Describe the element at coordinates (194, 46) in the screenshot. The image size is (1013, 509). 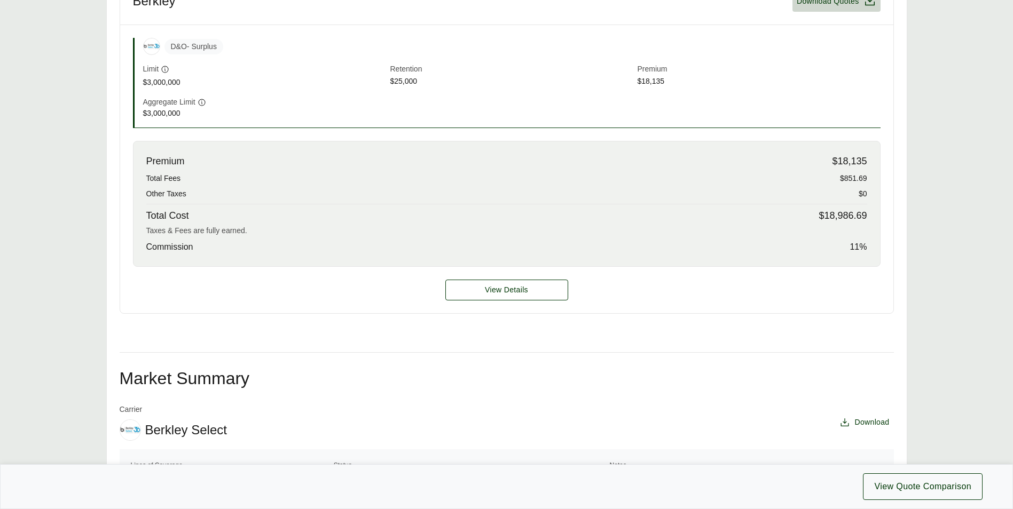
I see `span: D&O - Surplus` at that location.